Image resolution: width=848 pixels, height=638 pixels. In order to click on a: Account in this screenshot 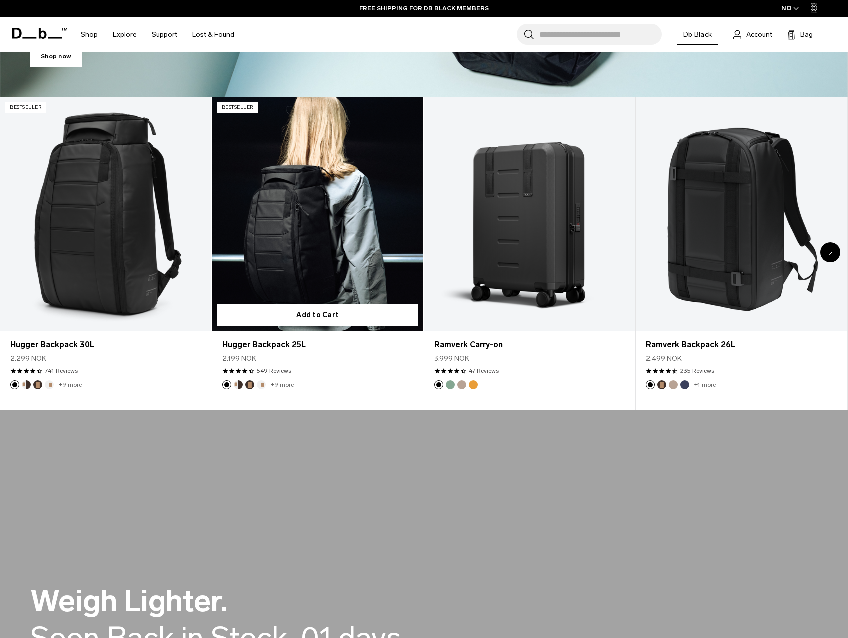, I will do `click(753, 35)`.